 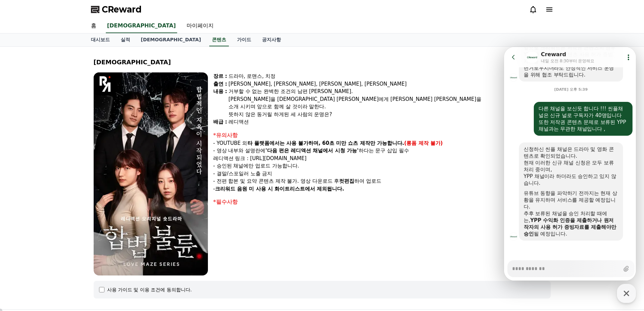 I want to click on p: - YOUTUBE 외, so click(x=382, y=143).